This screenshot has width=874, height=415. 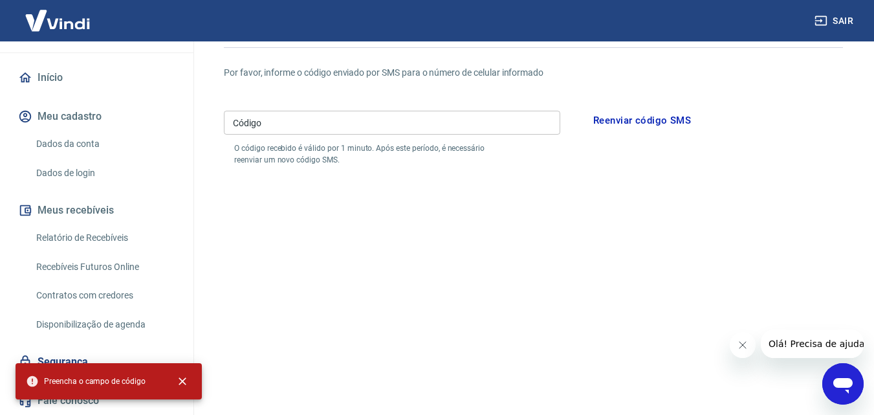 I want to click on a: Dados da conta, so click(x=104, y=144).